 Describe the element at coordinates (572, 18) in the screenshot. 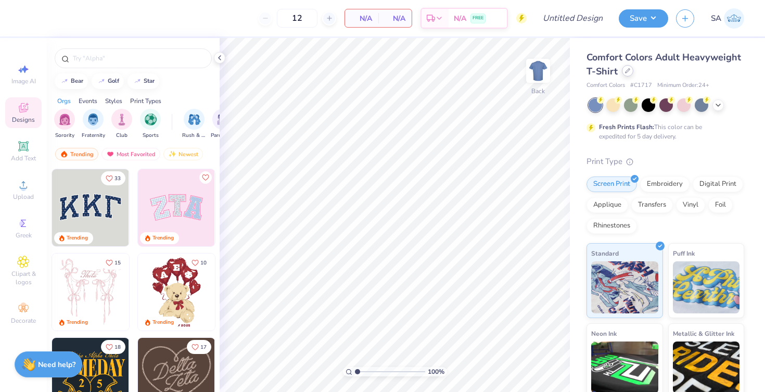

I see `input: Untitled Design` at that location.